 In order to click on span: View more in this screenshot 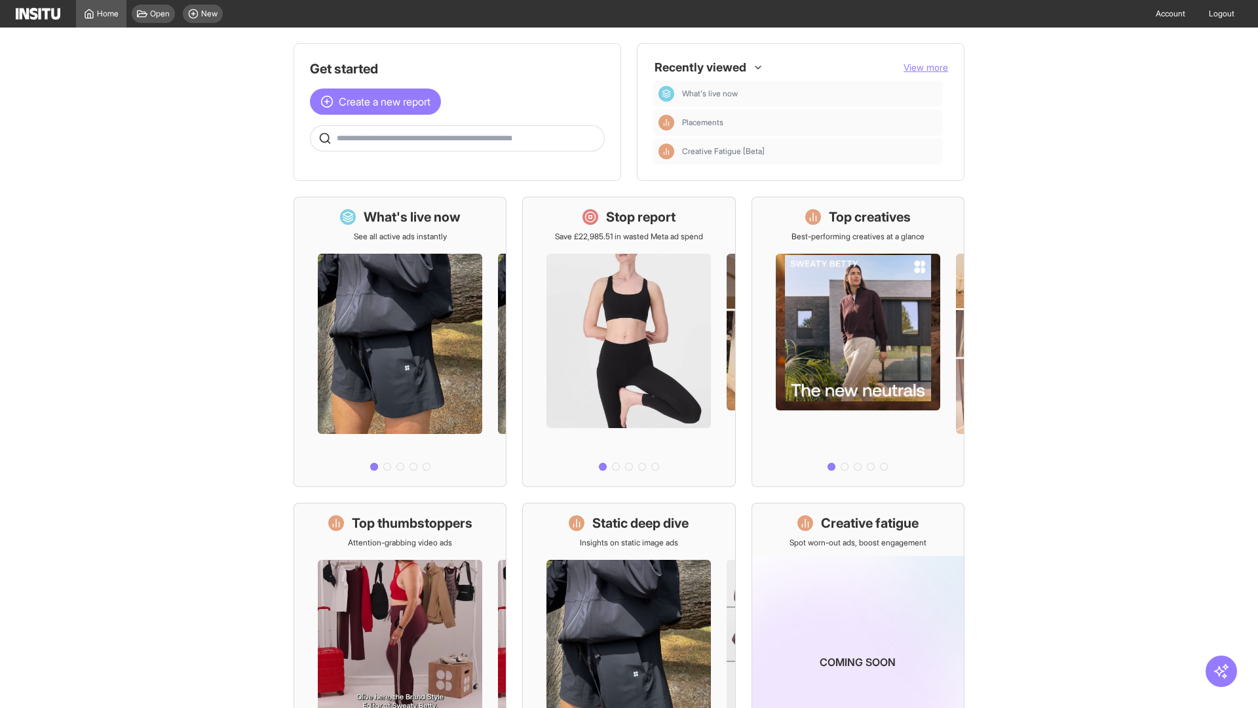, I will do `click(926, 67)`.